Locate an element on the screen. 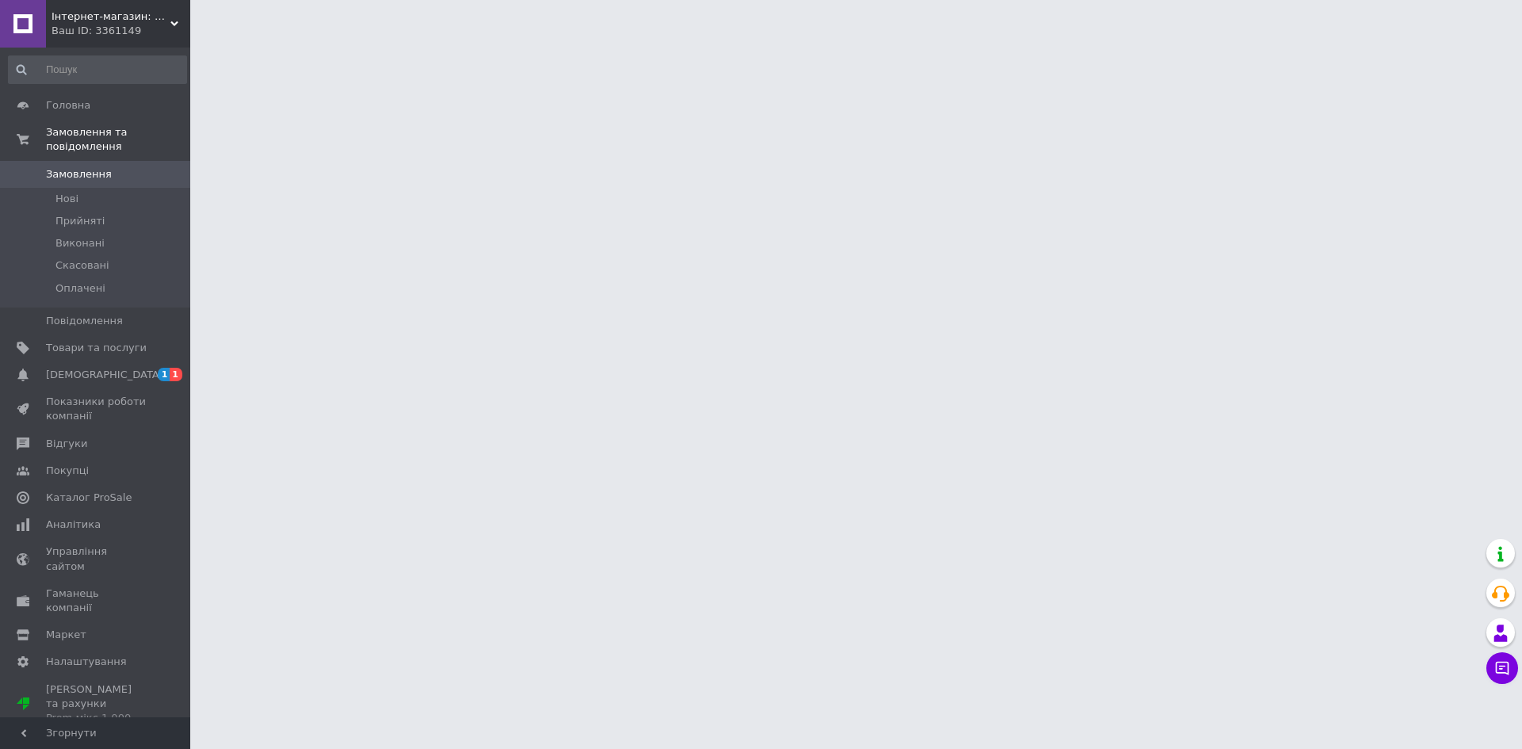 The width and height of the screenshot is (1522, 749). button: Чат з покупцем is located at coordinates (1502, 668).